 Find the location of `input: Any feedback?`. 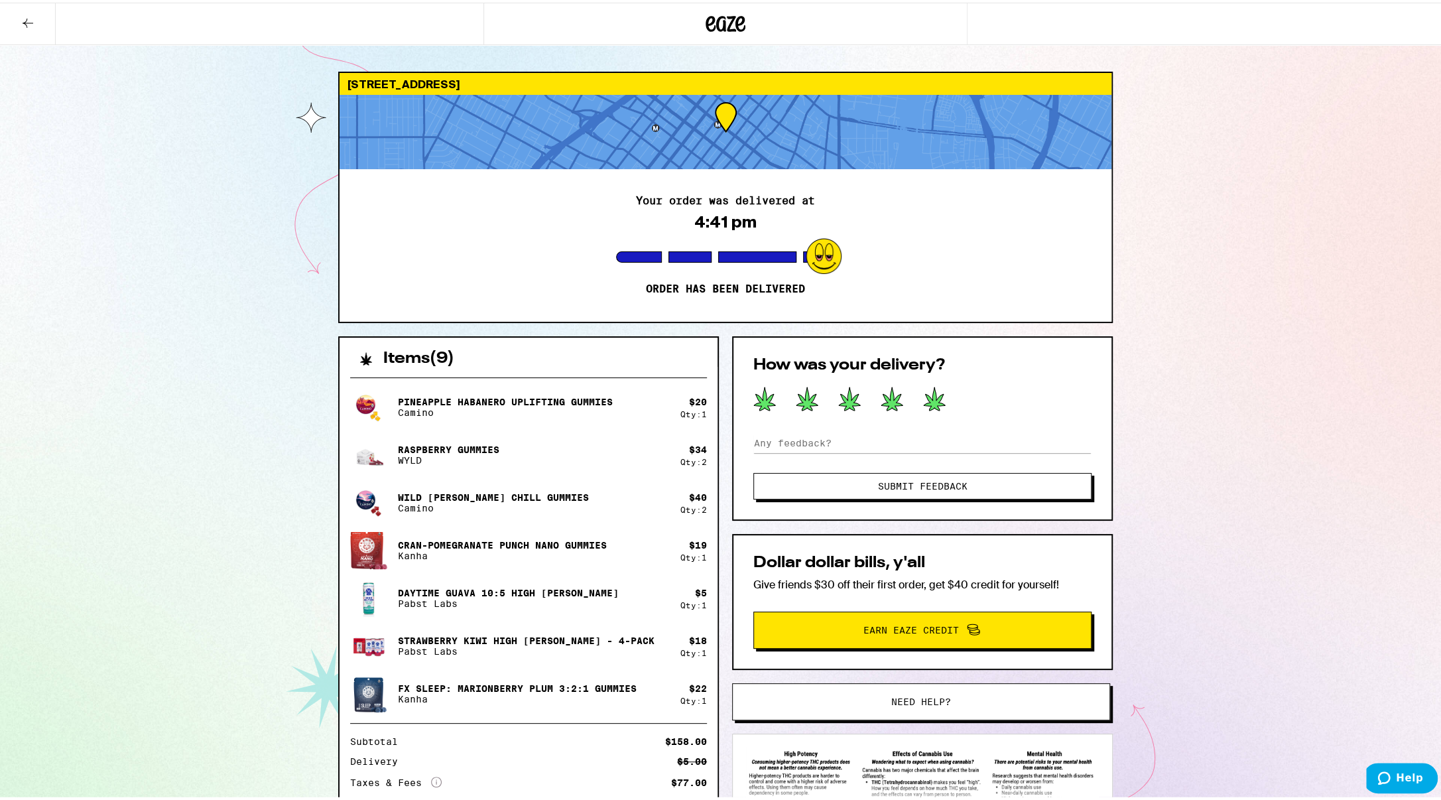

input: Any feedback? is located at coordinates (923, 440).